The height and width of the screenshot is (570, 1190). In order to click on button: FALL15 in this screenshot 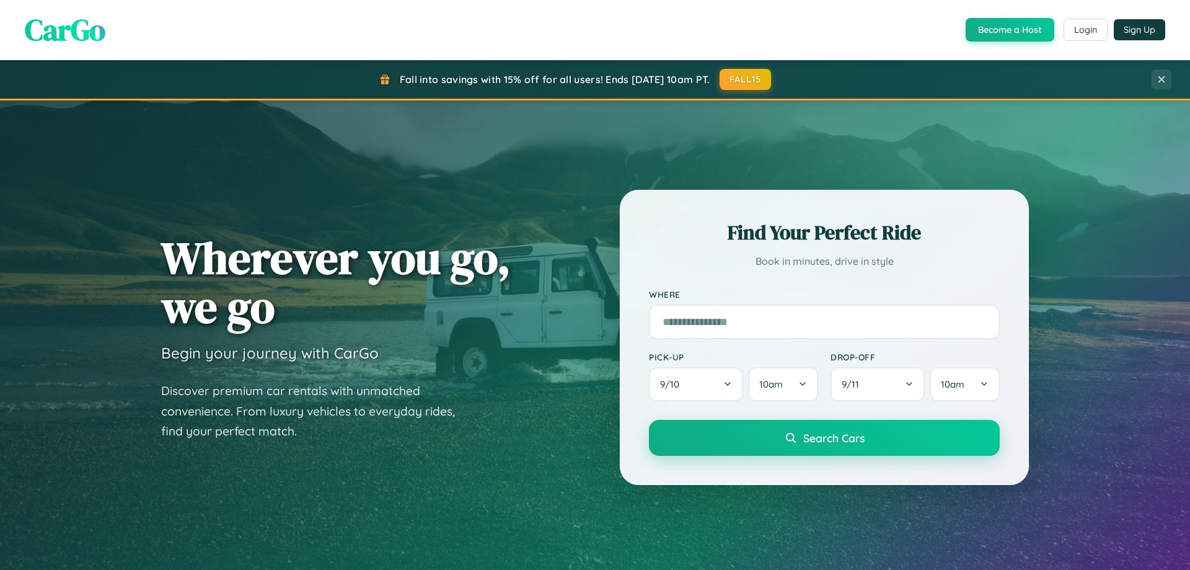, I will do `click(746, 79)`.